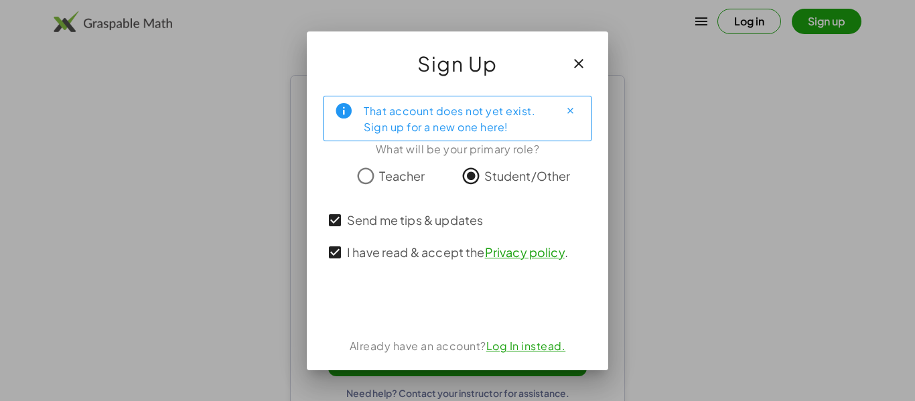 This screenshot has width=915, height=401. What do you see at coordinates (525, 252) in the screenshot?
I see `a: Privacy policy` at bounding box center [525, 252].